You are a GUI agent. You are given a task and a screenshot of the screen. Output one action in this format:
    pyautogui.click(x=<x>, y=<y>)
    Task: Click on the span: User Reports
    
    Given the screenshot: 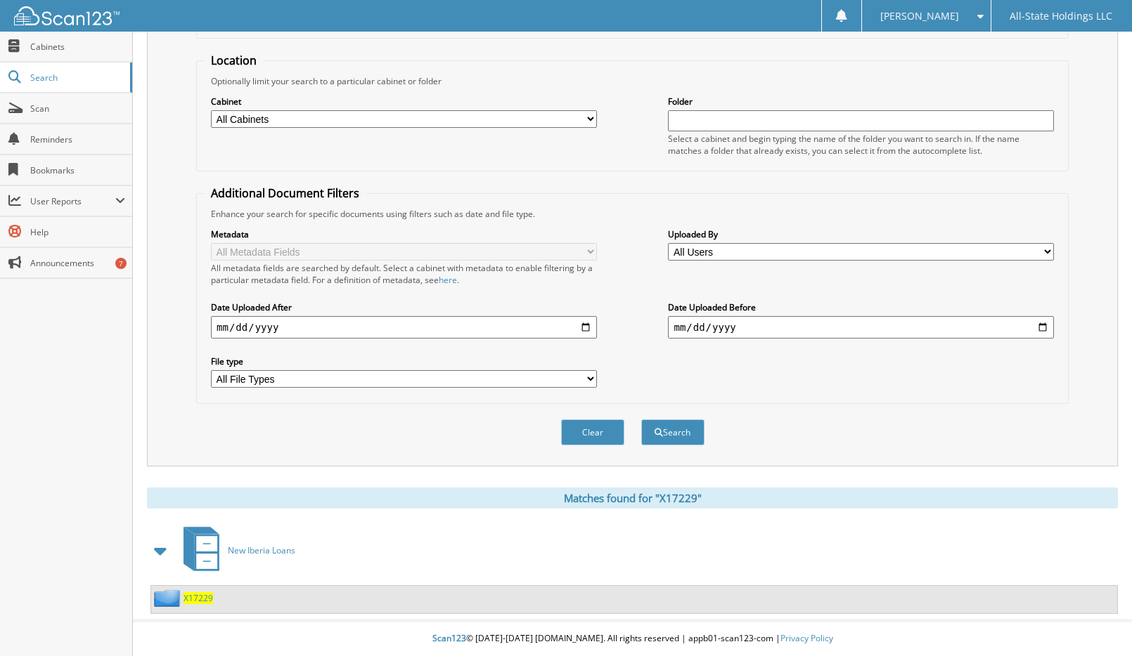 What is the action you would take?
    pyautogui.click(x=72, y=201)
    